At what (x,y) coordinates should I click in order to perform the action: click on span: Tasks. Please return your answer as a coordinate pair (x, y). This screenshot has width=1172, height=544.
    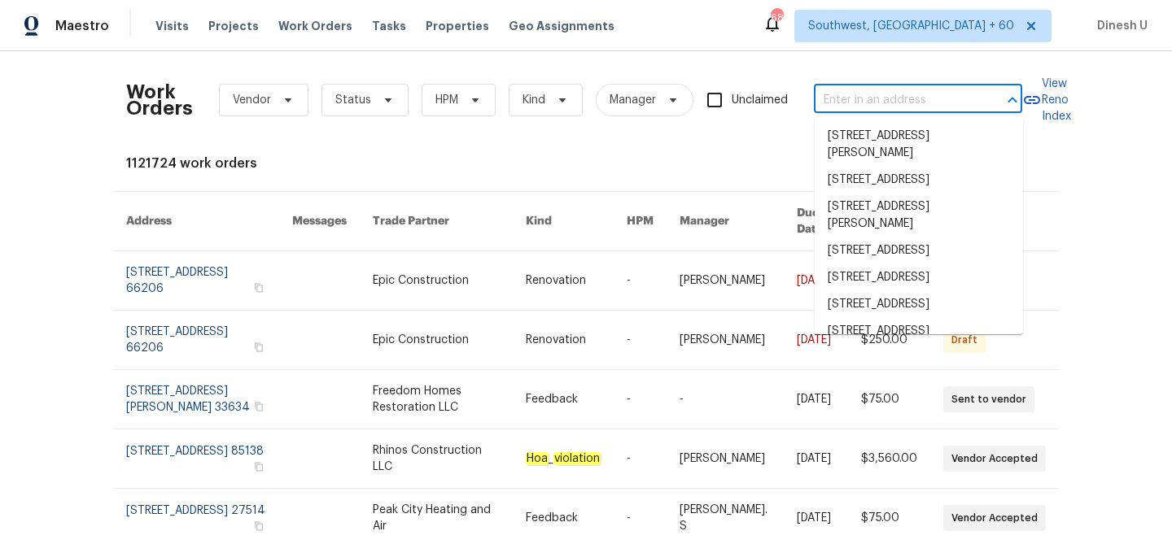
    Looking at the image, I should click on (389, 26).